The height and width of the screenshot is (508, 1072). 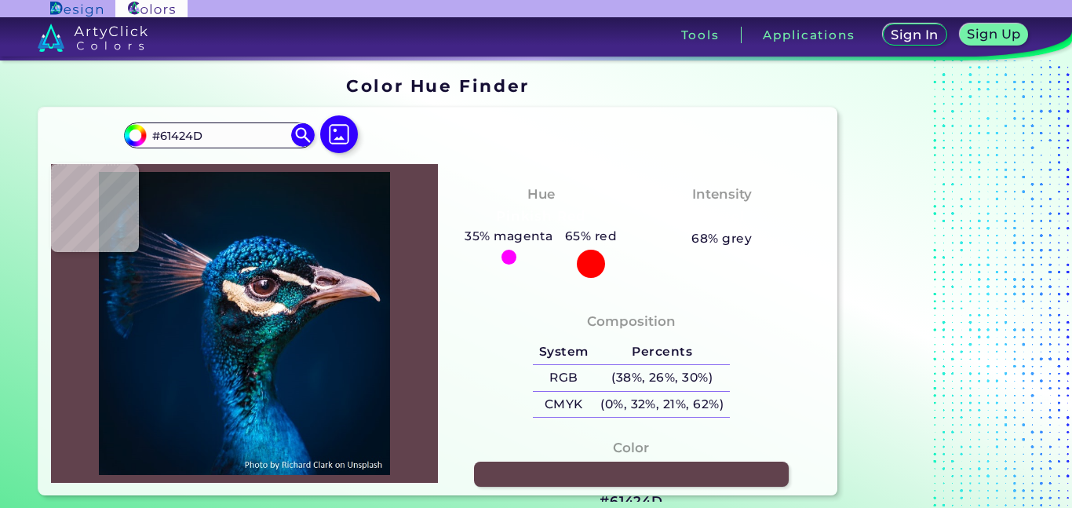 What do you see at coordinates (509, 236) in the screenshot?
I see `h5: 35% magenta` at bounding box center [509, 236].